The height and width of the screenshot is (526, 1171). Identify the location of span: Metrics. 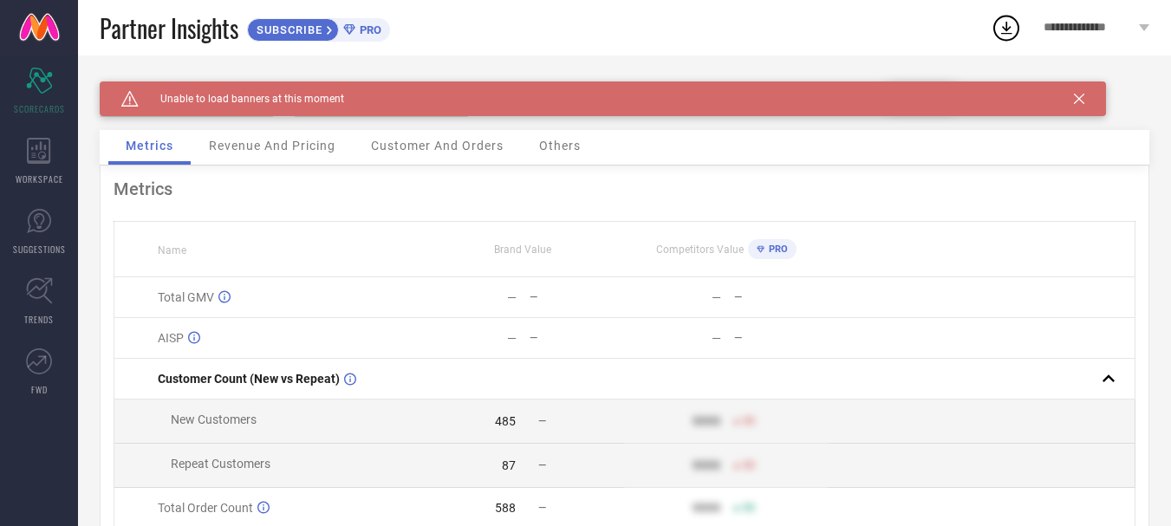
(149, 146).